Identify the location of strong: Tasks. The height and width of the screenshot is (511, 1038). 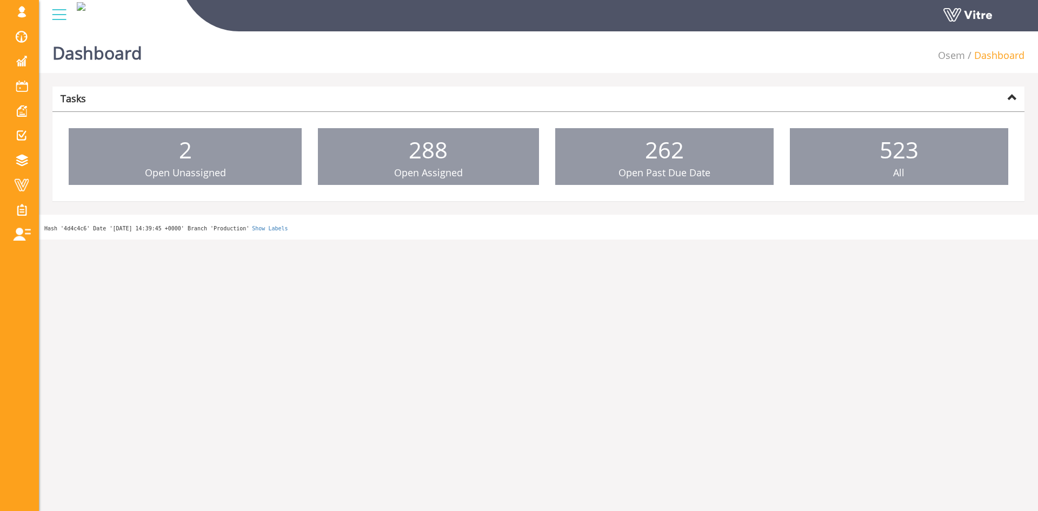
(73, 98).